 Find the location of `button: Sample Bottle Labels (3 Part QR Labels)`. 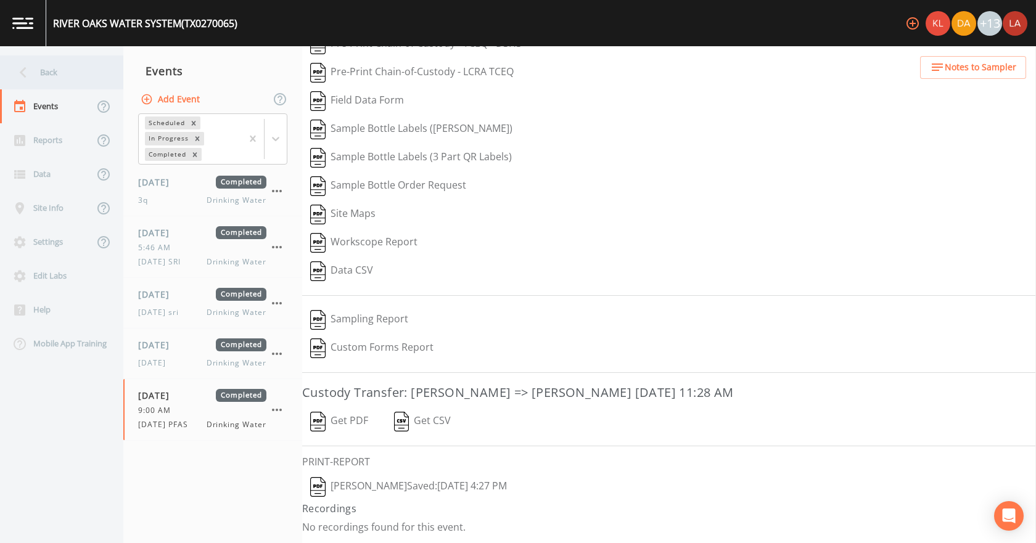

button: Sample Bottle Labels (3 Part QR Labels) is located at coordinates (411, 158).